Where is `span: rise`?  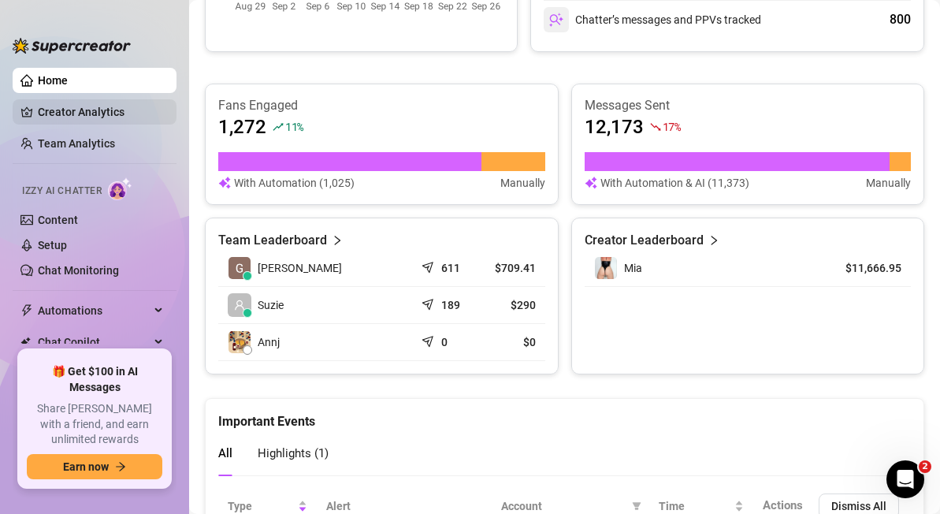
span: rise is located at coordinates (278, 127).